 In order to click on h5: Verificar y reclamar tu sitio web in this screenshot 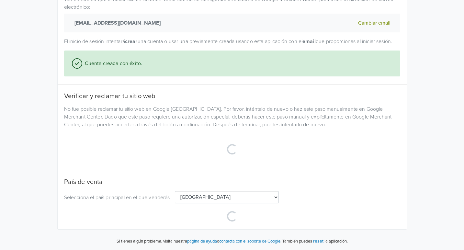, I will do `click(232, 96)`.